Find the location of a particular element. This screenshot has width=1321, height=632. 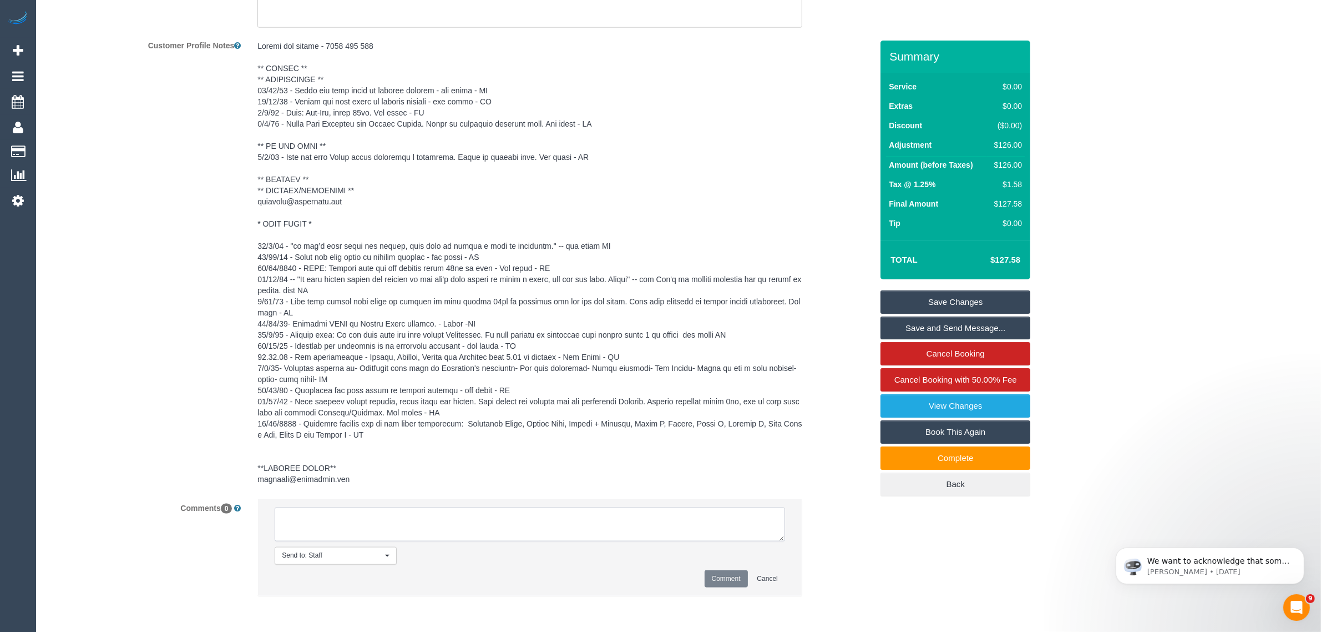

div: message notification from Ellie, 3d ago. We want to acknowledge that some users may be experienci... is located at coordinates (111, 42).